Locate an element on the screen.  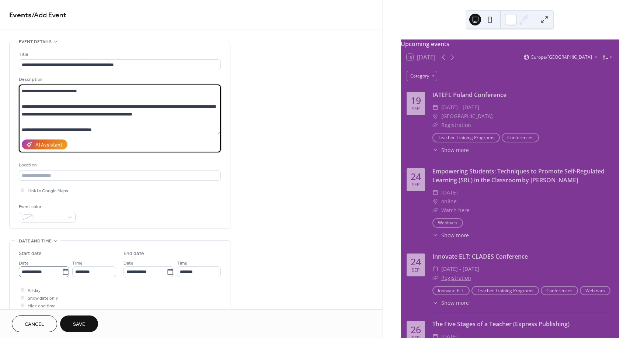
button: Save is located at coordinates (79, 323).